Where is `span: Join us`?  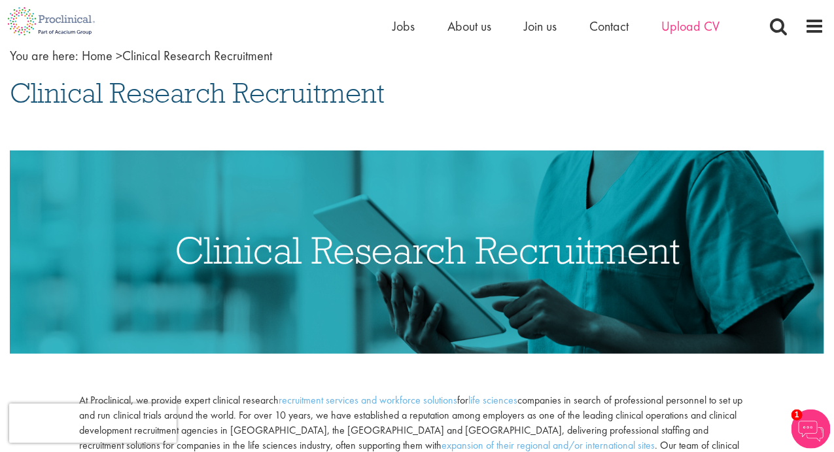
span: Join us is located at coordinates (540, 26).